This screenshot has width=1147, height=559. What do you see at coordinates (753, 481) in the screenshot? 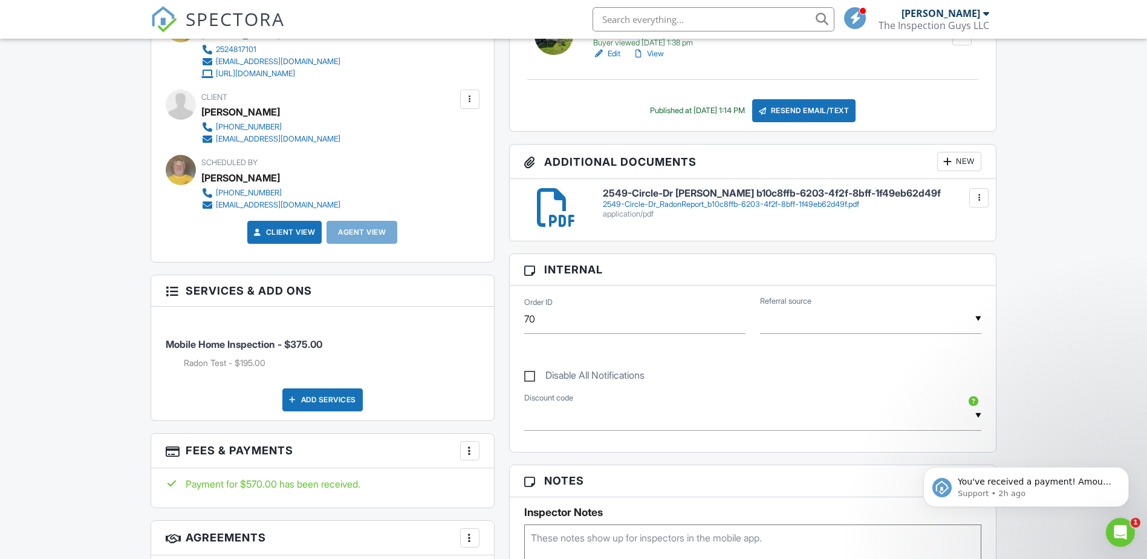
I see `h3: Notes` at bounding box center [753, 481].